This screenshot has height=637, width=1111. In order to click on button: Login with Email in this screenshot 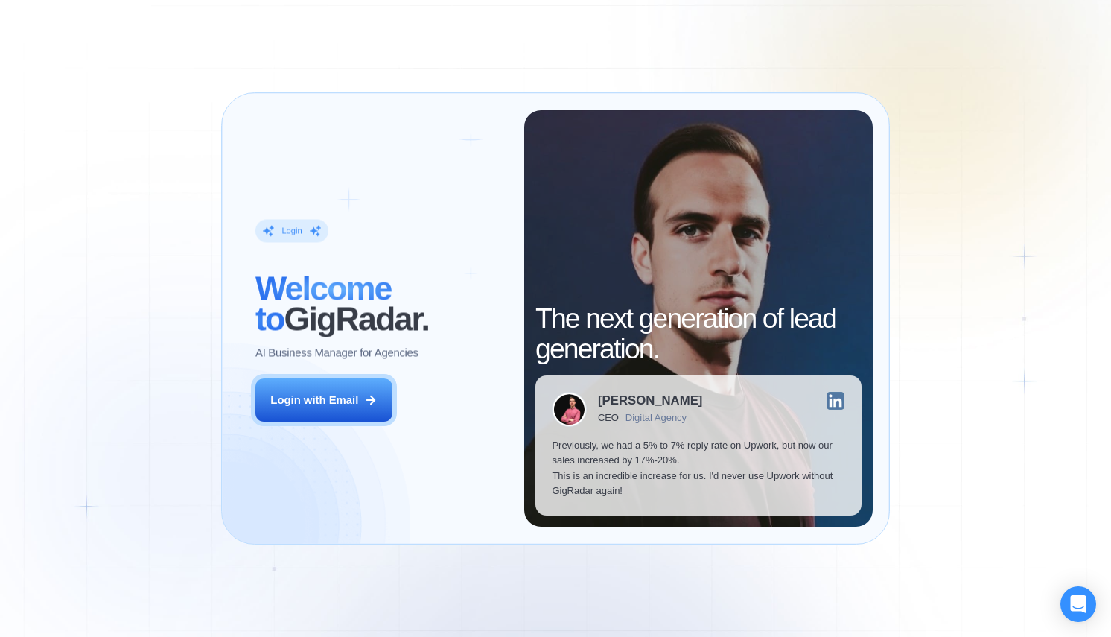, I will do `click(324, 400)`.